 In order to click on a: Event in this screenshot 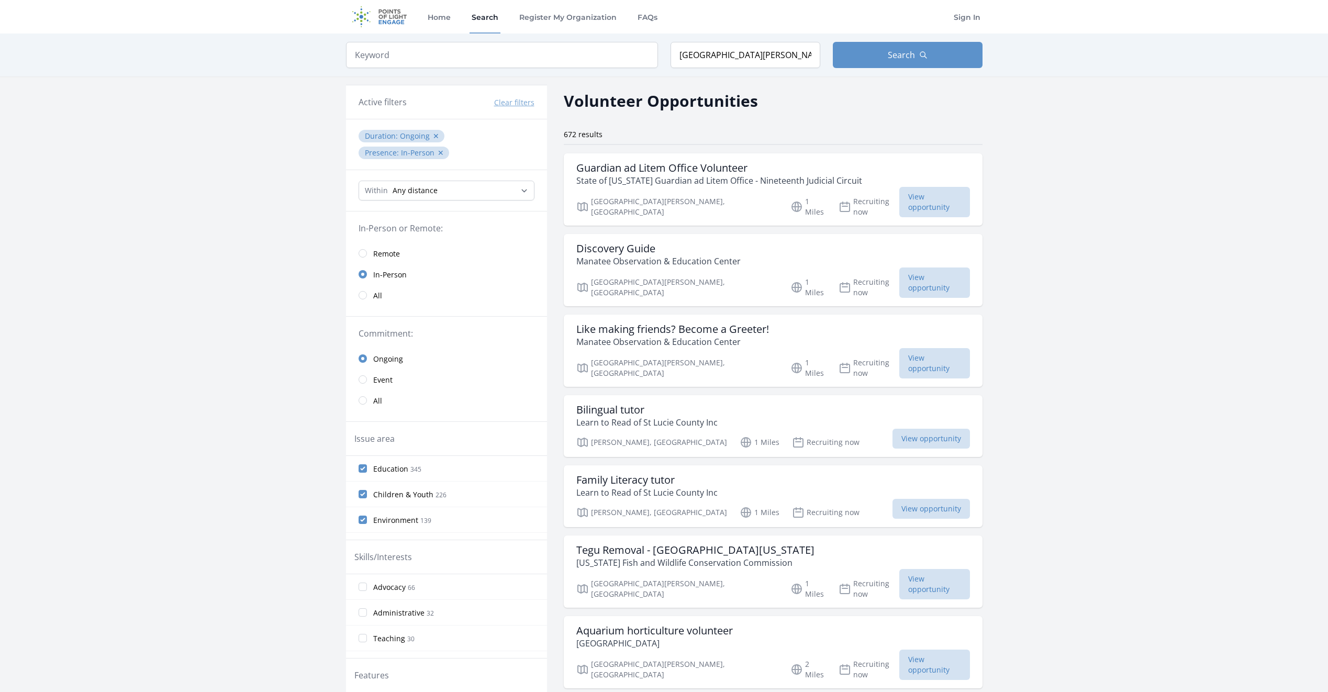, I will do `click(447, 380)`.